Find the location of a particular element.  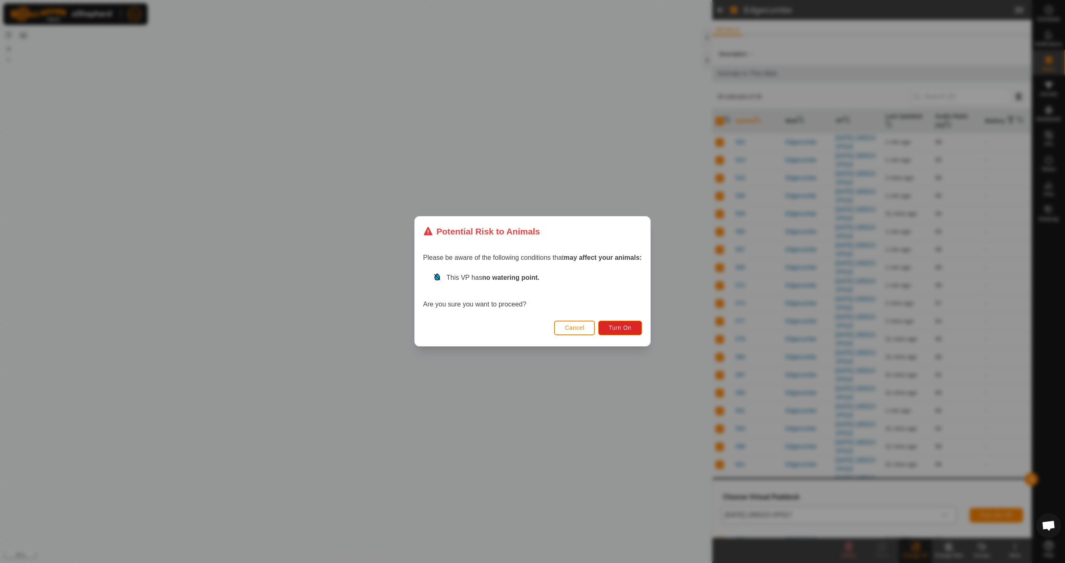

strong: may affect your animals: is located at coordinates (603, 258).